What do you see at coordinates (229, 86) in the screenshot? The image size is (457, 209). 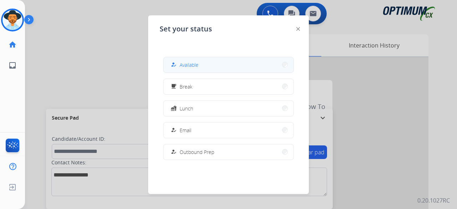 I see `button: Break` at bounding box center [229, 86].